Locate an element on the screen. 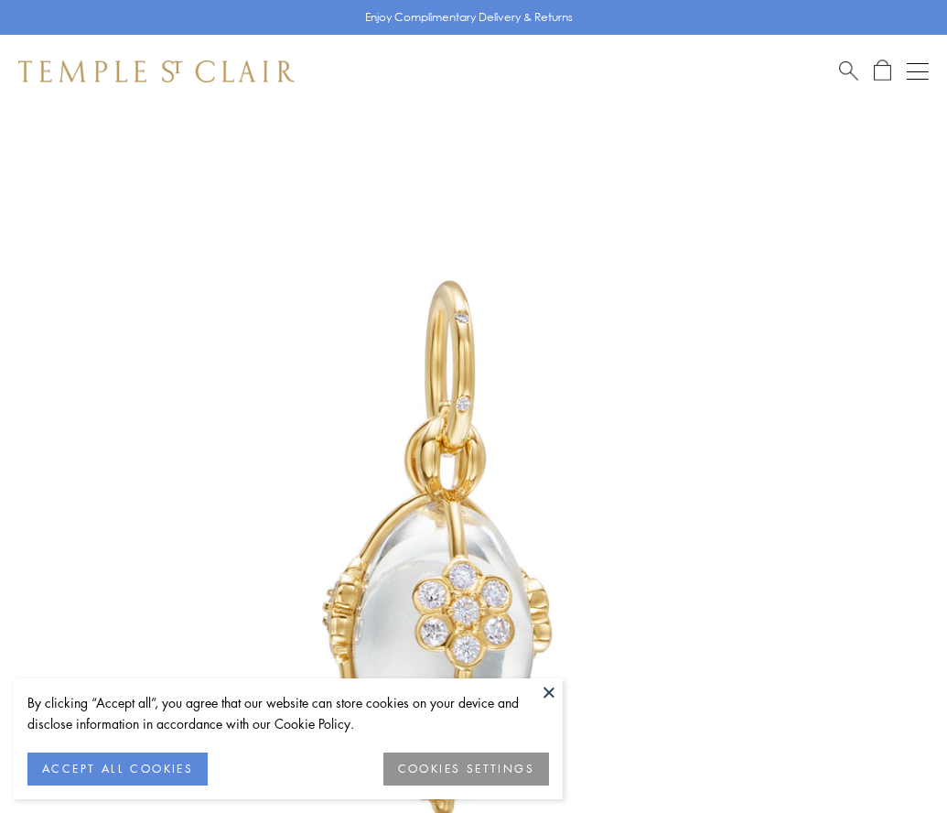  img: Temple St. Clair is located at coordinates (157, 71).